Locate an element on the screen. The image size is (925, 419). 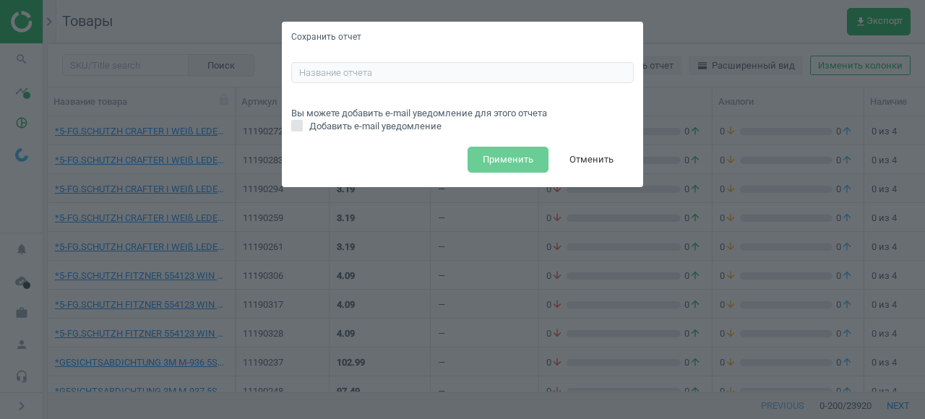
button: Применить is located at coordinates (508, 160).